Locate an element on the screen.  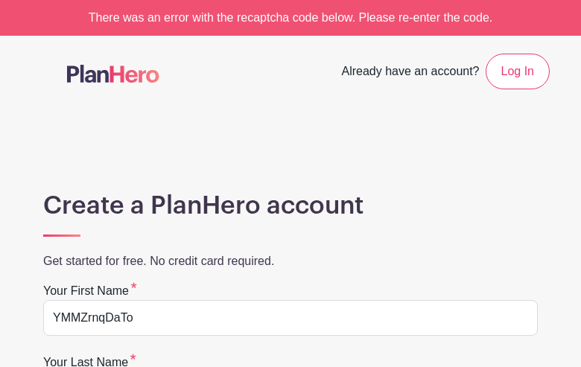
h1: Create a PlanHero account is located at coordinates (291, 206).